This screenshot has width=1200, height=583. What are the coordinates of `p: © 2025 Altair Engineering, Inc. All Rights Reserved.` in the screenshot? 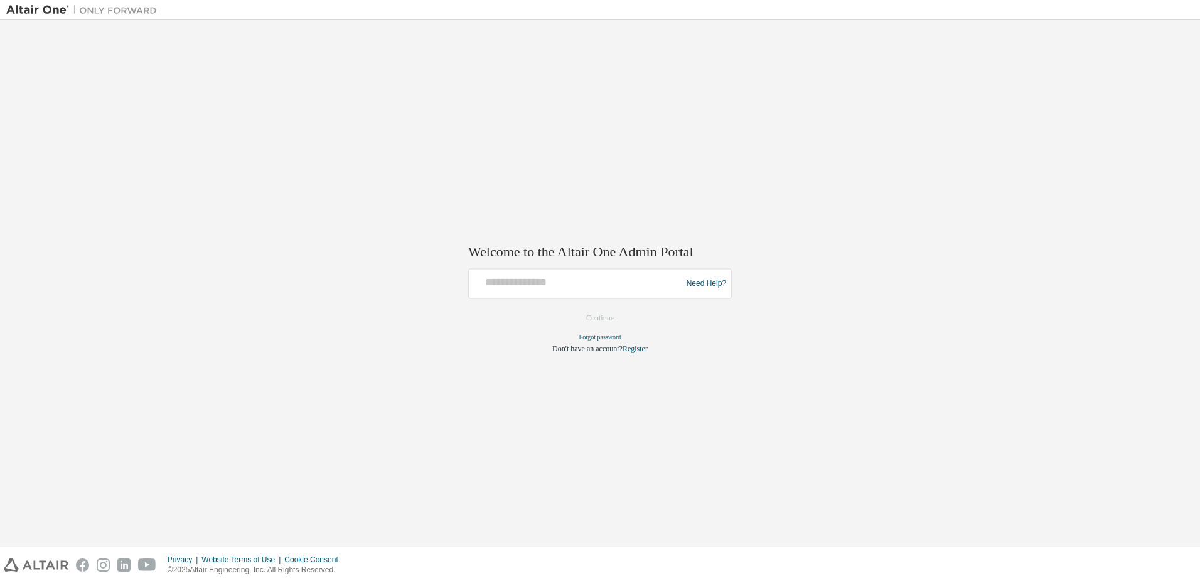 It's located at (257, 569).